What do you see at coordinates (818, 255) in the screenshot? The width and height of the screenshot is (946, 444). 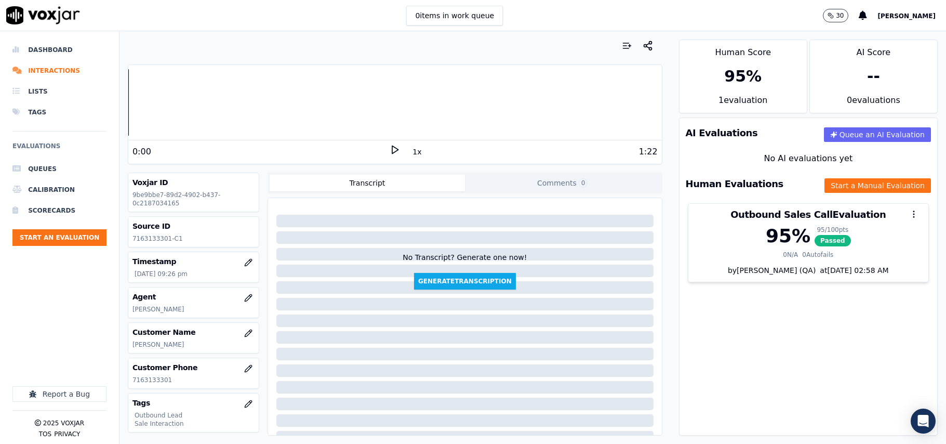 I see `div: 0 Autofails` at bounding box center [818, 255].